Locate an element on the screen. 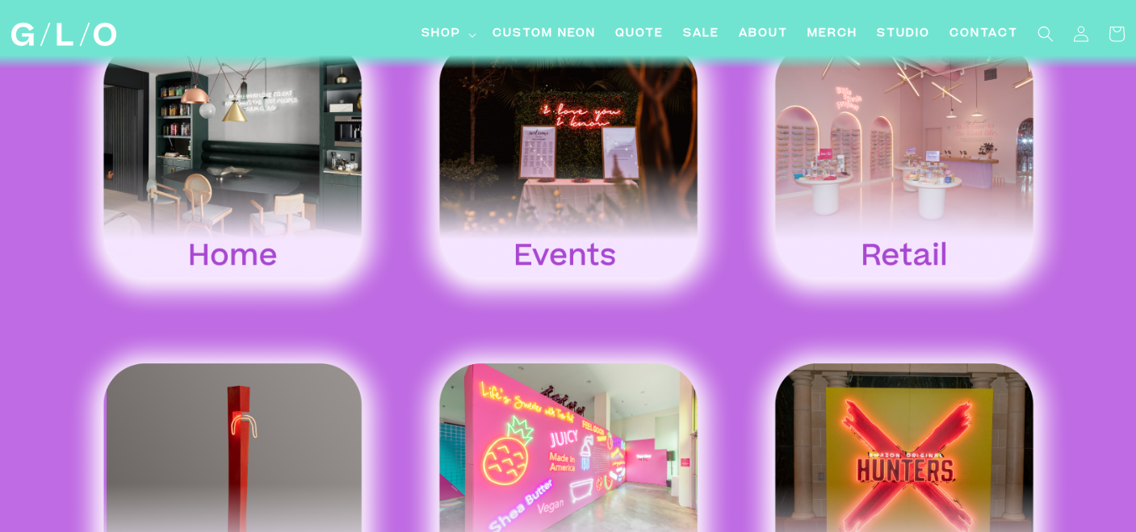  a: Merch is located at coordinates (833, 34).